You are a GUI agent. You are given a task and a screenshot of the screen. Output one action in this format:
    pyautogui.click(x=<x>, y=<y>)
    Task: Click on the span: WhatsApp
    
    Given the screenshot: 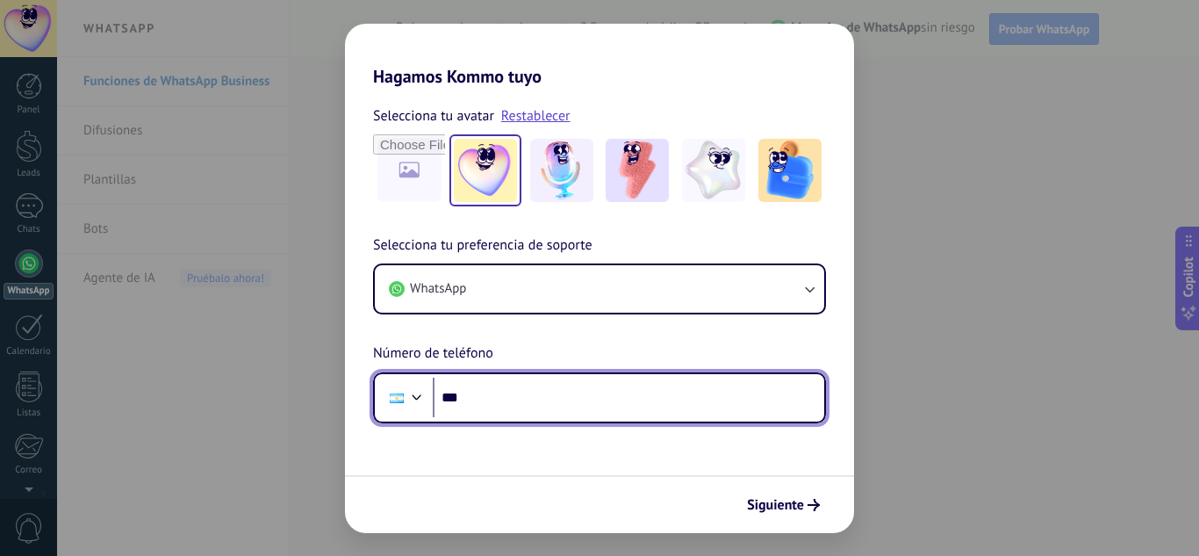 What is the action you would take?
    pyautogui.click(x=438, y=289)
    